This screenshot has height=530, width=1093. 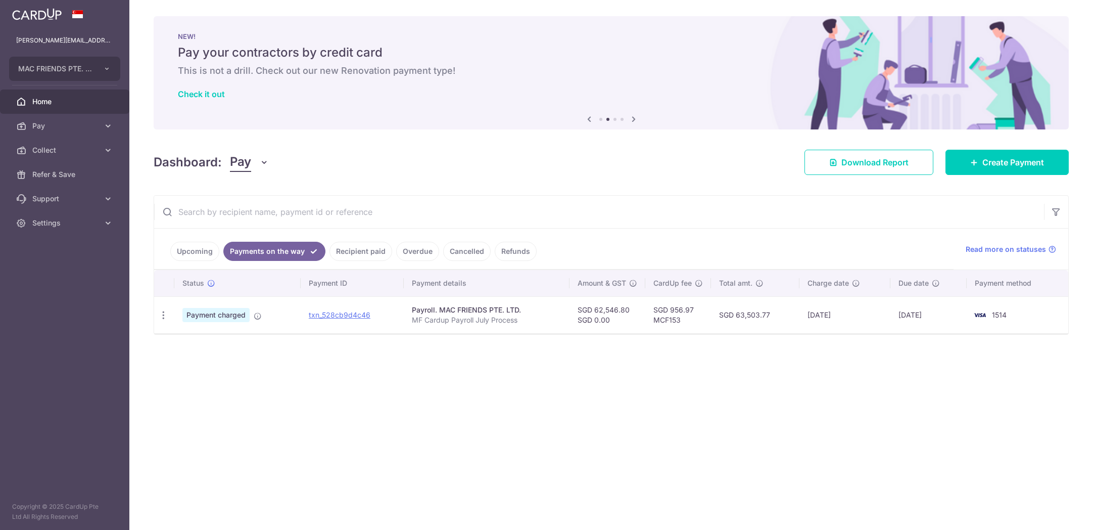 I want to click on span: Status, so click(x=193, y=283).